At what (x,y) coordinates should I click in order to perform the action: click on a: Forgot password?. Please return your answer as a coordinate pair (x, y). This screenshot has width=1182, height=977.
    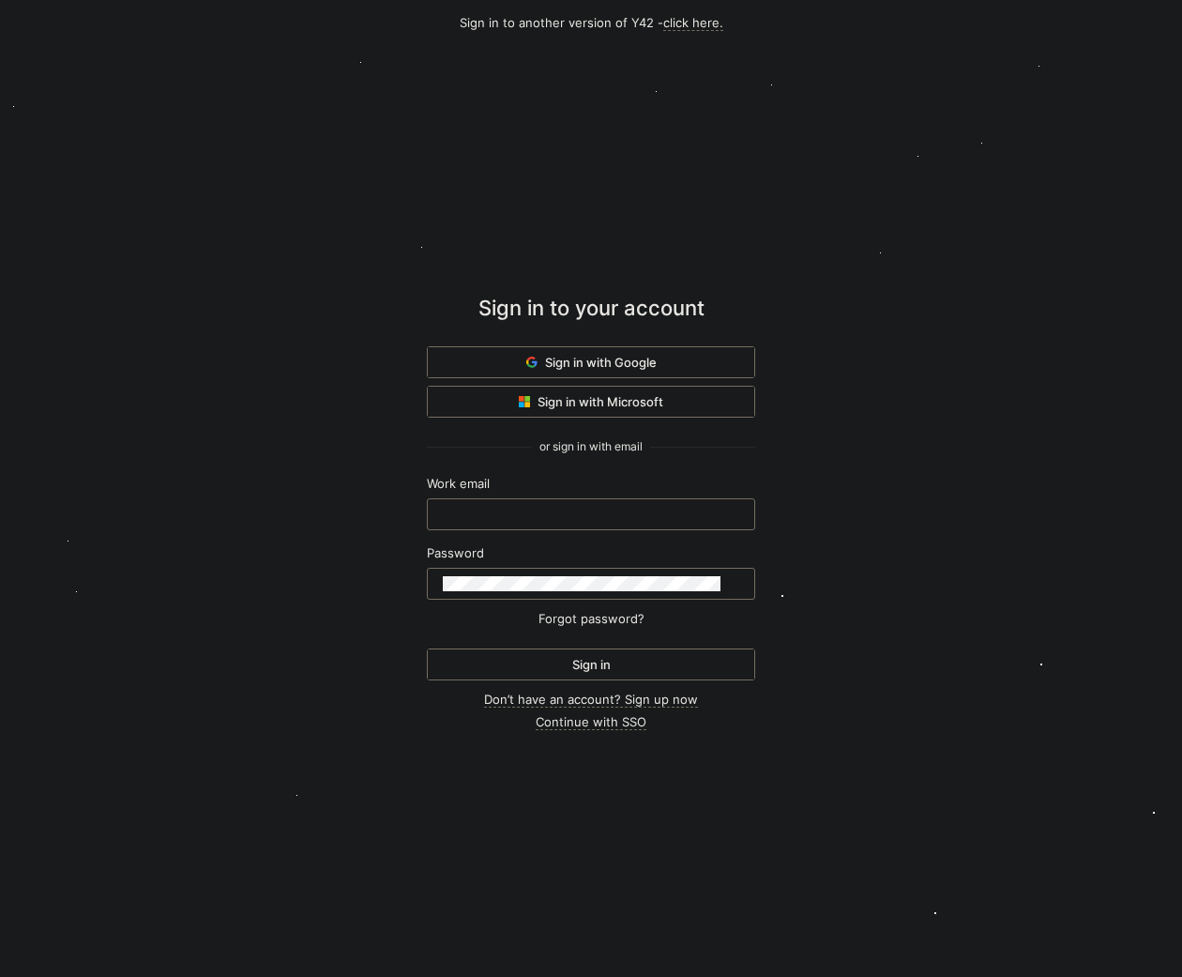
    Looking at the image, I should click on (591, 618).